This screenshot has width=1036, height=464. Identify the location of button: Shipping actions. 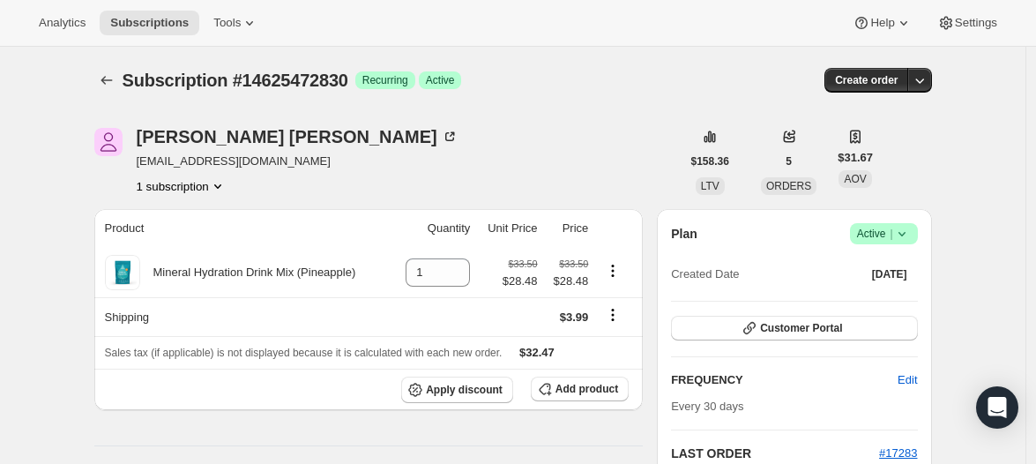
(613, 315).